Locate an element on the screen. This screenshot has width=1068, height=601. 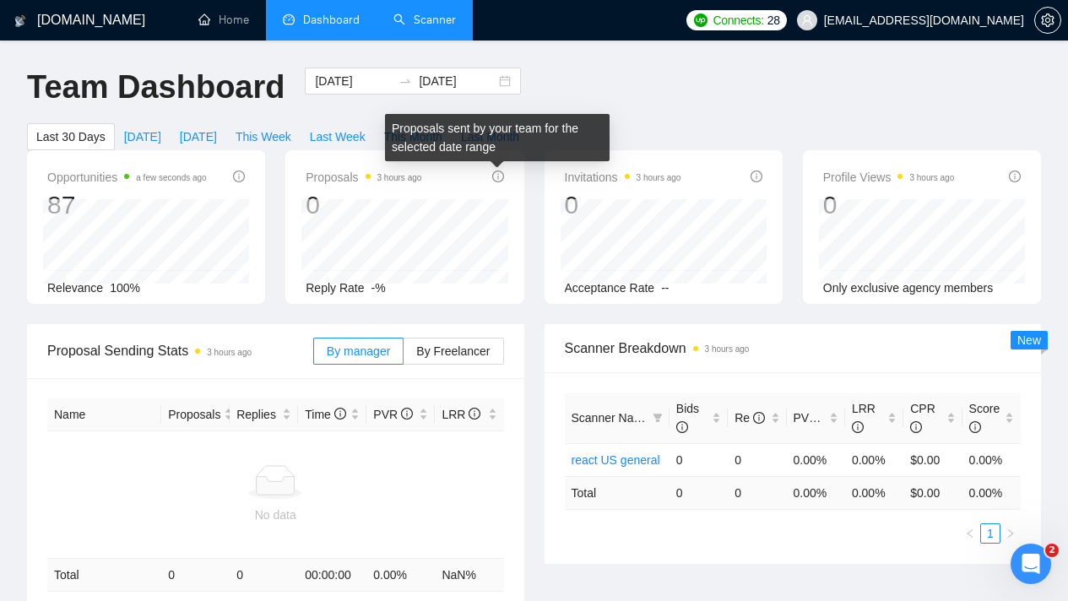
span: filter is located at coordinates (658, 418).